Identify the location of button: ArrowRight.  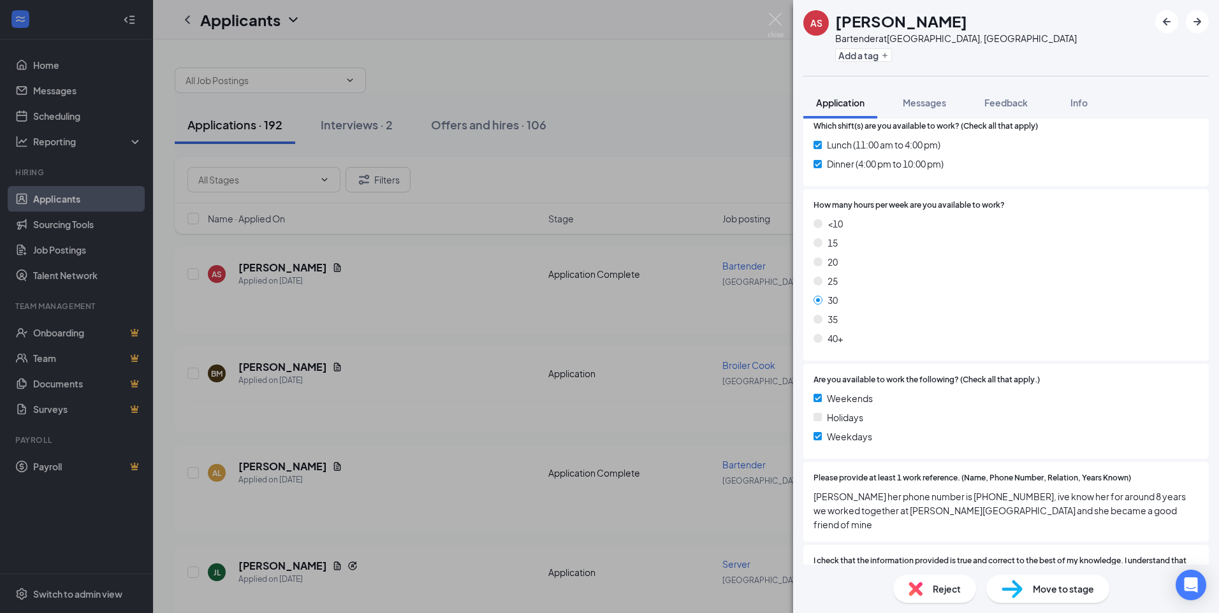
(1198, 22).